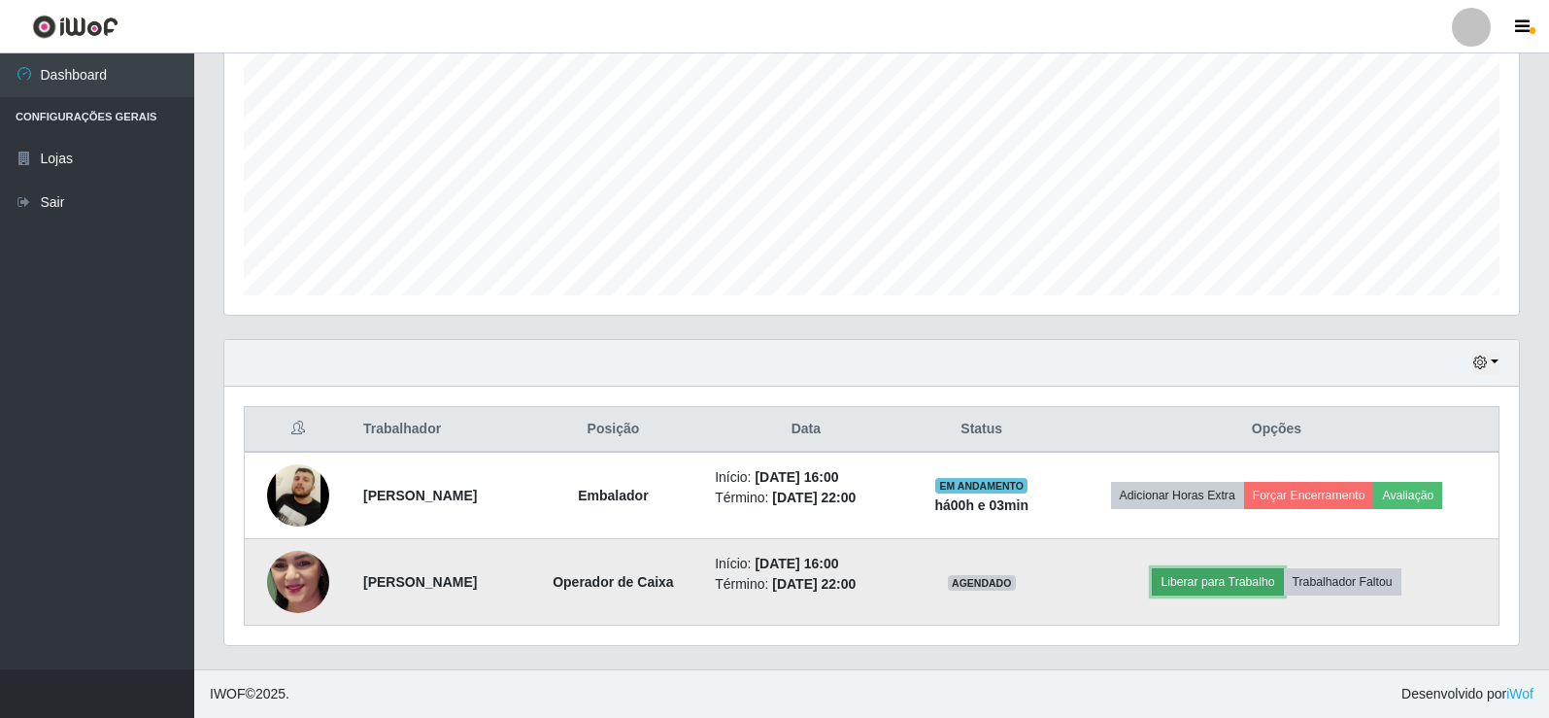  Describe the element at coordinates (75, 26) in the screenshot. I see `img: CoreUI Logo` at that location.